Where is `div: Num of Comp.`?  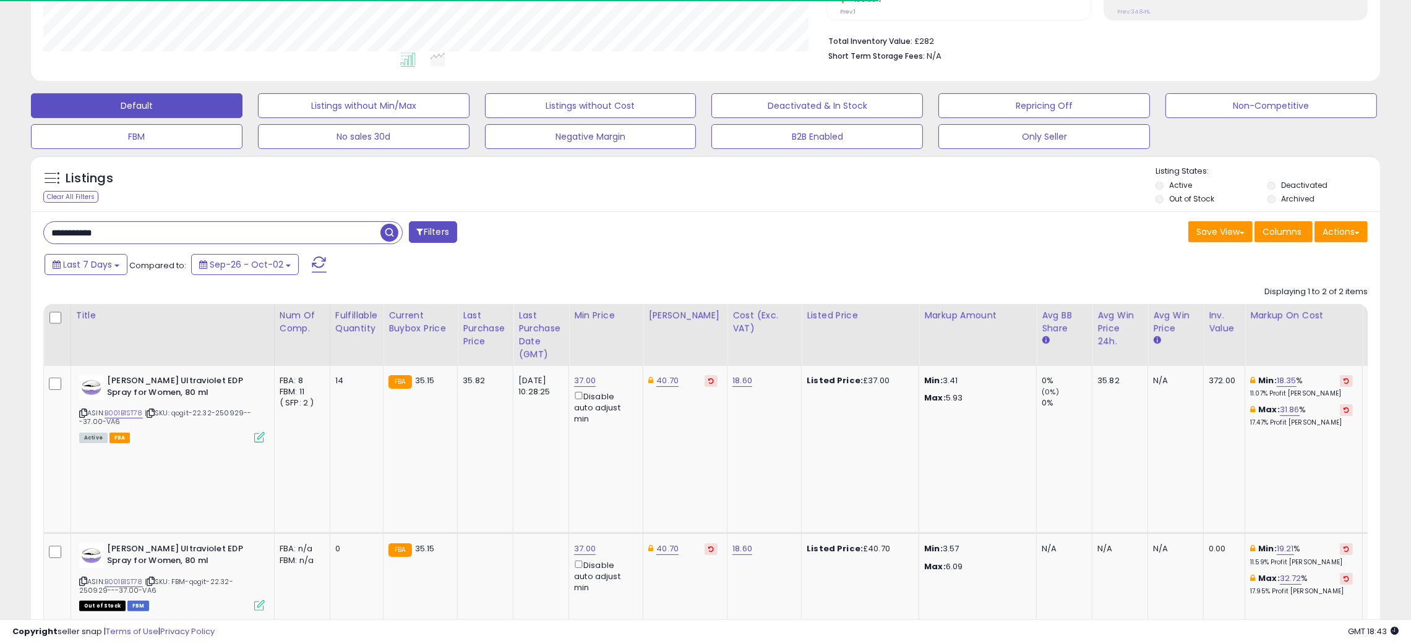 div: Num of Comp. is located at coordinates (302, 322).